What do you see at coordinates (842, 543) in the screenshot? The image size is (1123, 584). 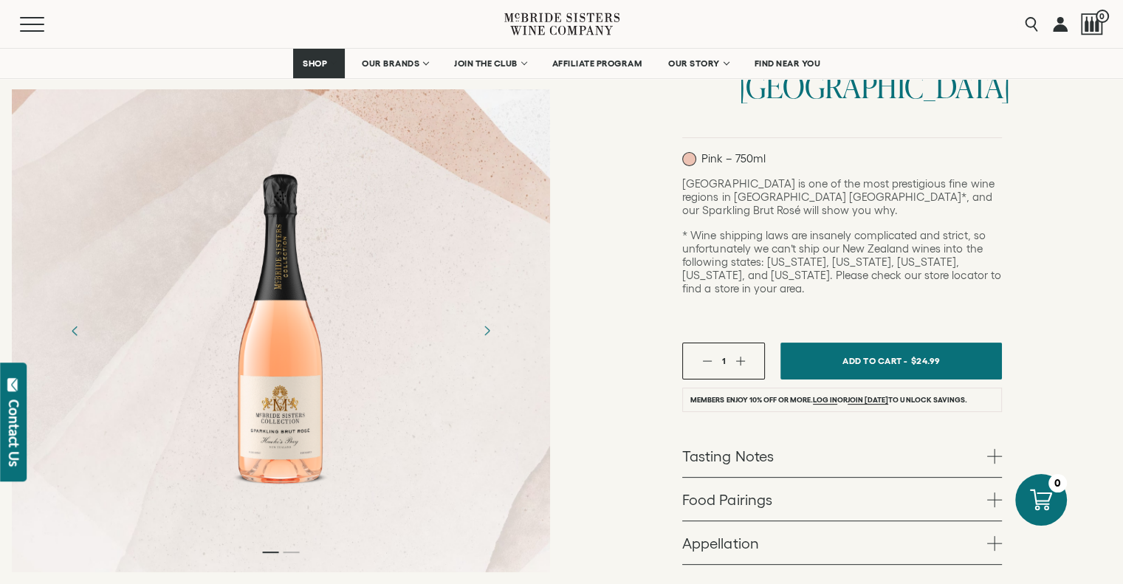 I see `a: Appellation` at bounding box center [842, 543].